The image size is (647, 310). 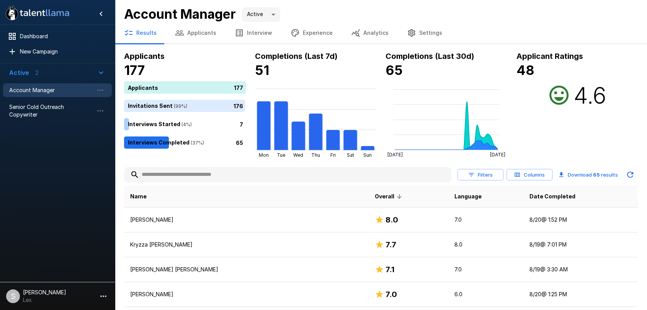 What do you see at coordinates (391, 295) in the screenshot?
I see `h6: 7.0` at bounding box center [391, 295].